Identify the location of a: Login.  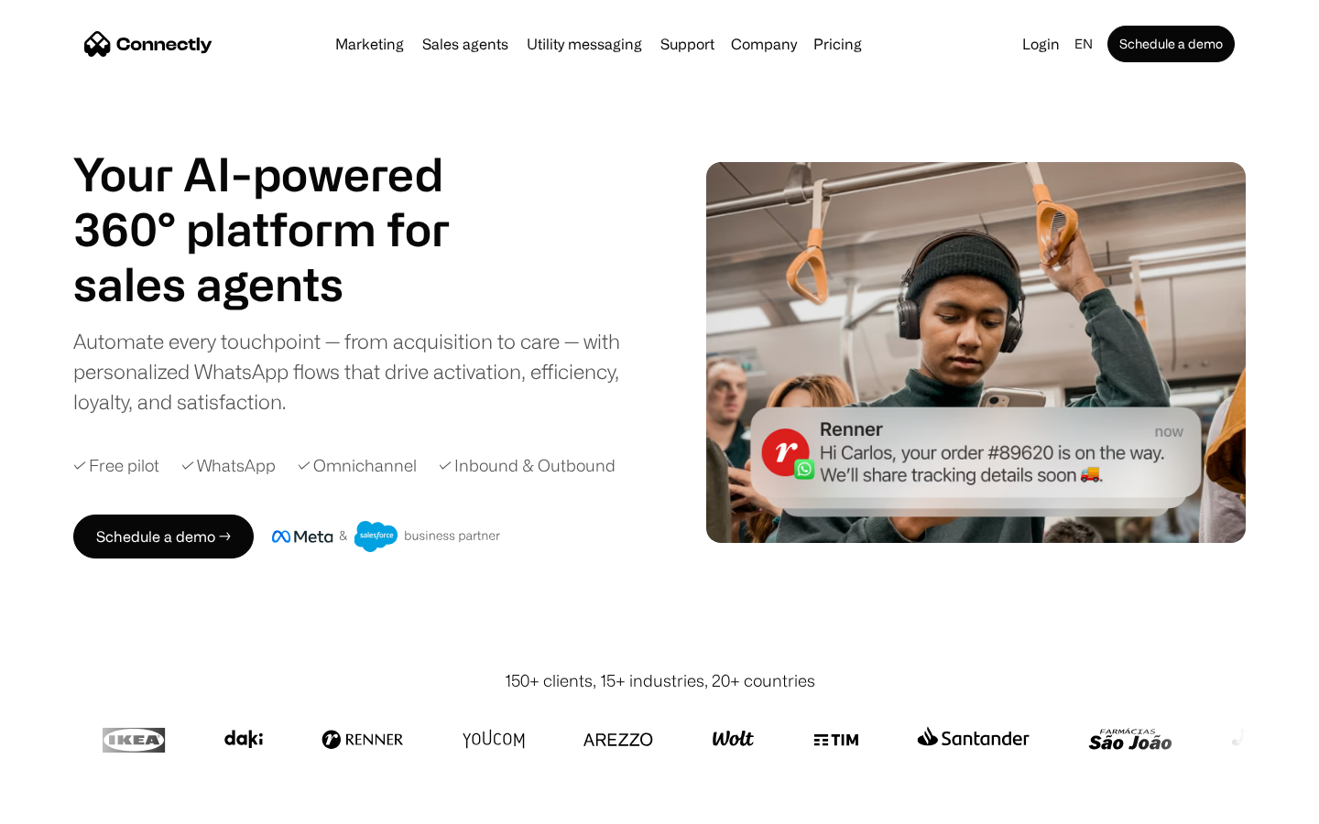
(1041, 44).